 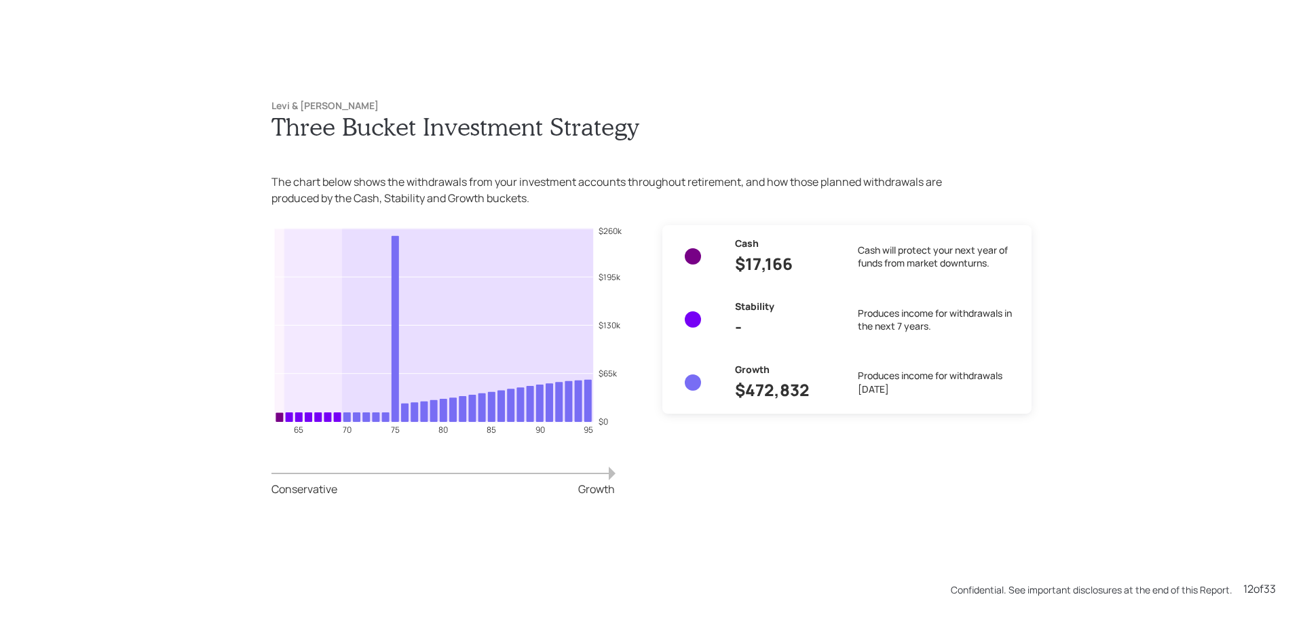 I want to click on h3: $472,832, so click(x=785, y=390).